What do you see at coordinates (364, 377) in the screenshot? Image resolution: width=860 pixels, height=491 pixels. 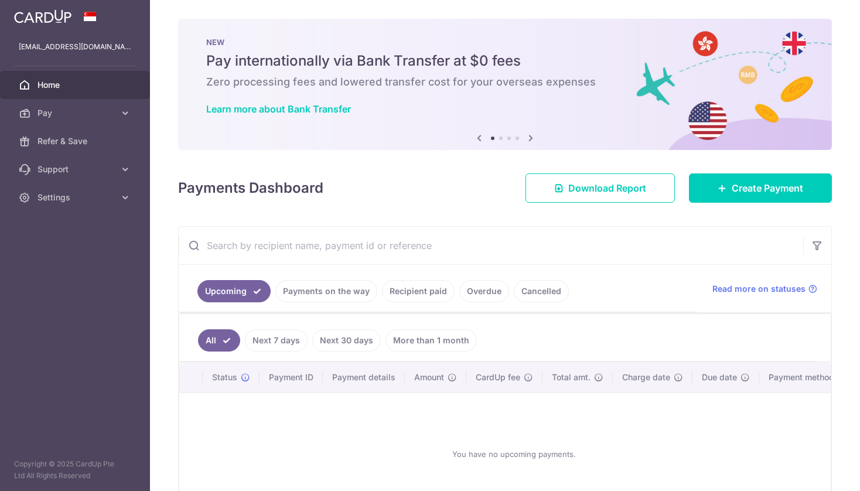 I see `th: Payment details` at bounding box center [364, 377].